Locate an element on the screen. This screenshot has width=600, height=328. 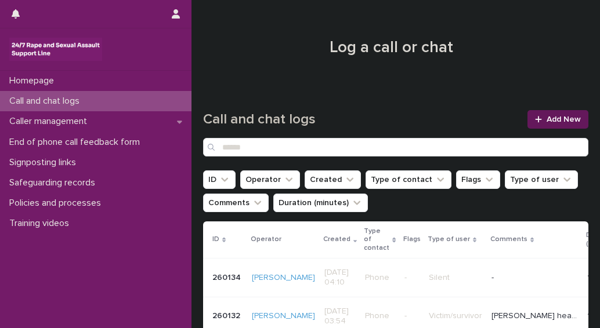
span: Add New is located at coordinates (563, 120).